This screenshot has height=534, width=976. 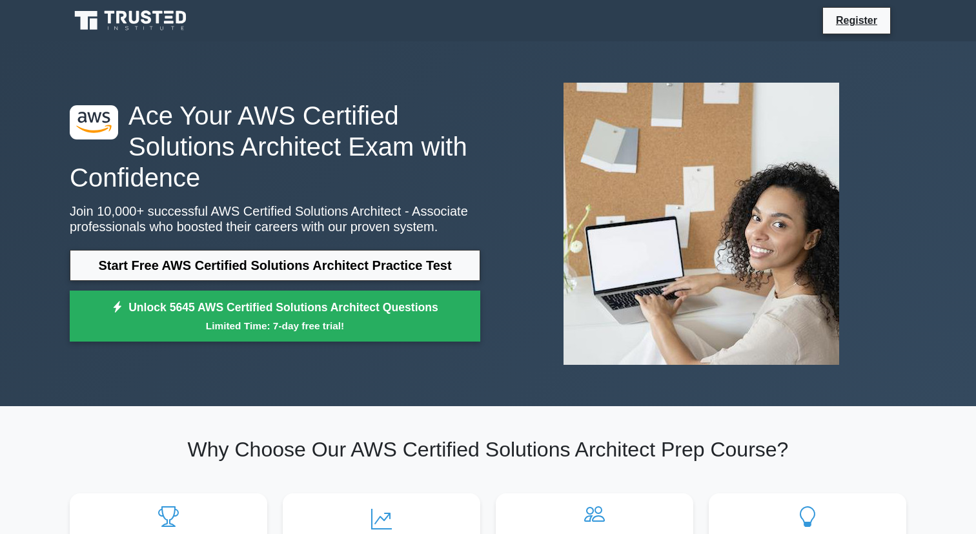 I want to click on h2: Why Choose Our AWS Certified Solutions Architect Prep Course?, so click(x=488, y=449).